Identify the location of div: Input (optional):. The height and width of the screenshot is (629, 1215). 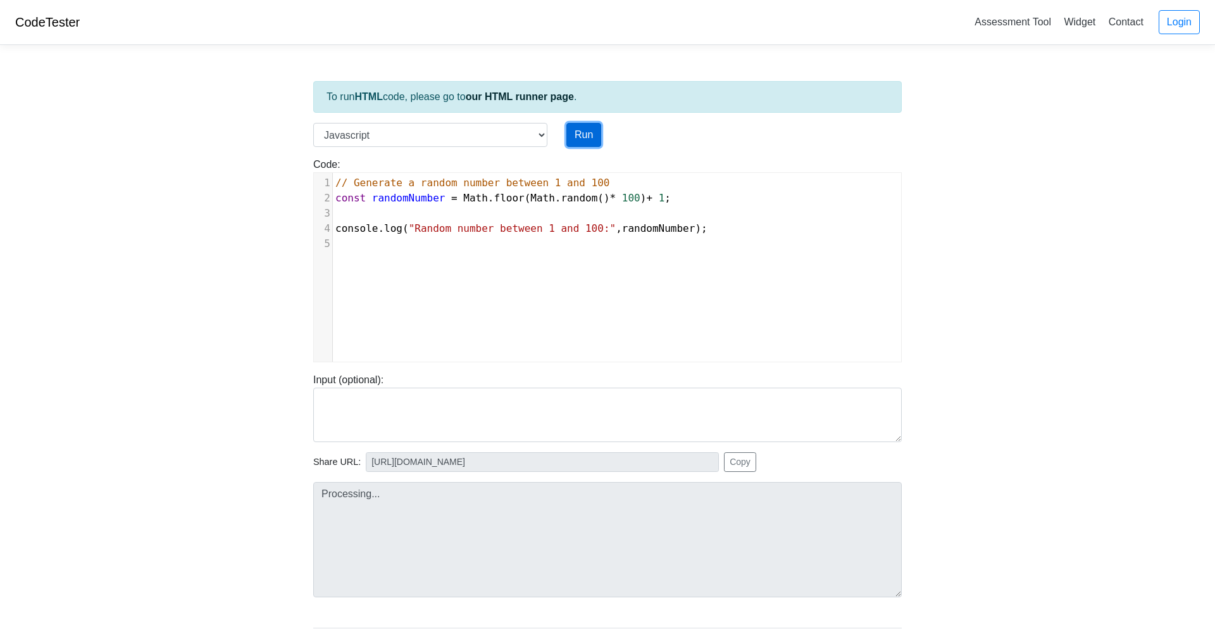
(608, 407).